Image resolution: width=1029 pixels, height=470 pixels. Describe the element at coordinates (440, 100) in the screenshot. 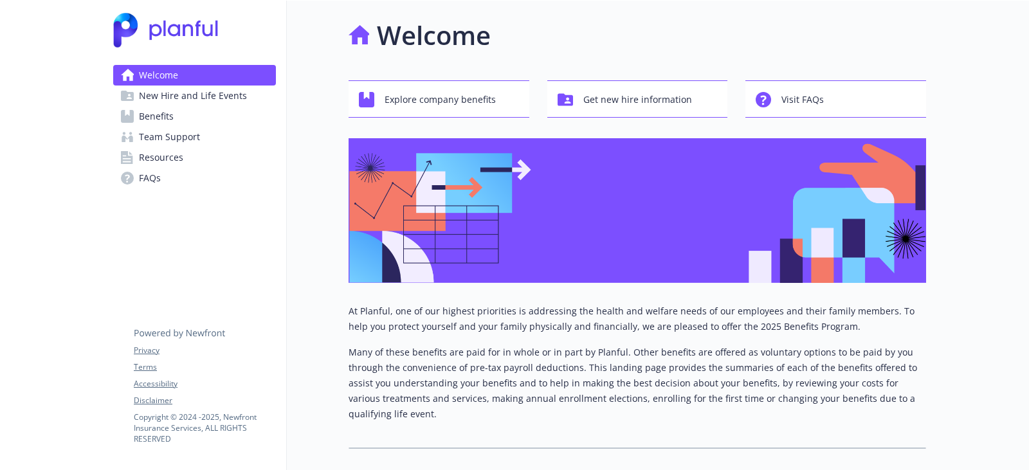

I see `span: Explore company benefits` at that location.